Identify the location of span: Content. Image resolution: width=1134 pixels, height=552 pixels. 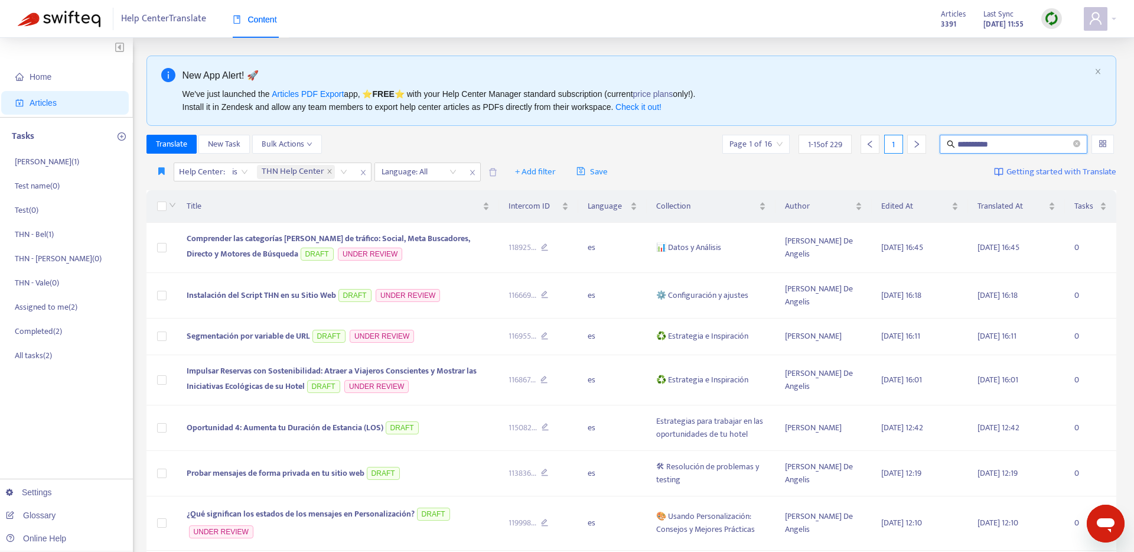
(255, 19).